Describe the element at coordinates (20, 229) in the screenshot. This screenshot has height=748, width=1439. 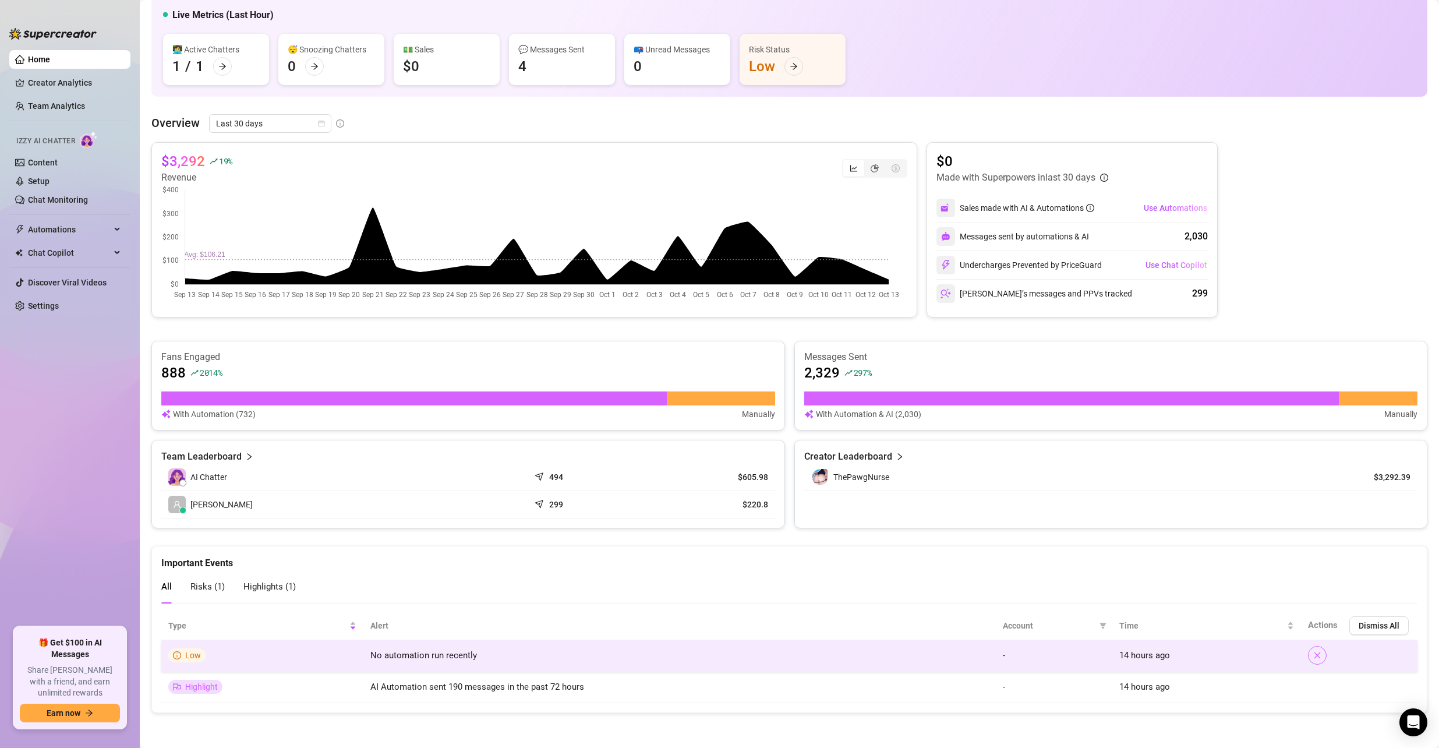
I see `span: thunderbolt` at that location.